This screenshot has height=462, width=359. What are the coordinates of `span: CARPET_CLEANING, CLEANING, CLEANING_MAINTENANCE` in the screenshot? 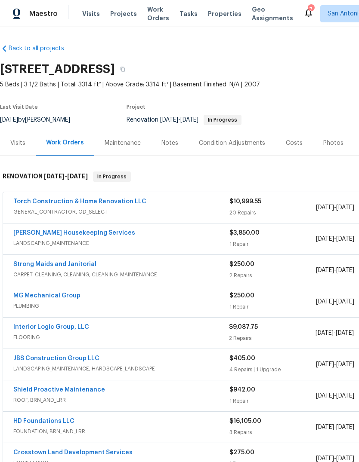 It's located at (121, 275).